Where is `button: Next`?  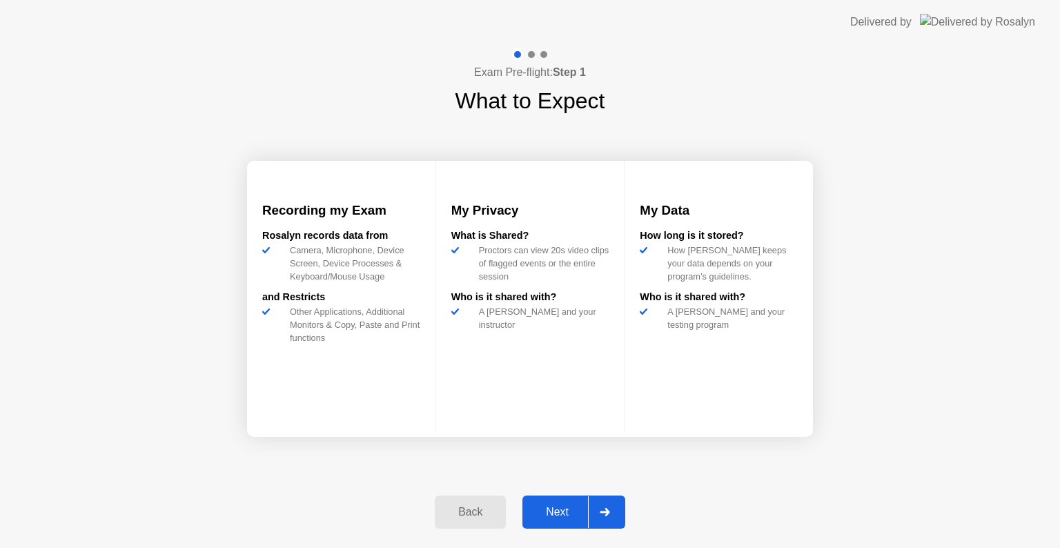 button: Next is located at coordinates (574, 512).